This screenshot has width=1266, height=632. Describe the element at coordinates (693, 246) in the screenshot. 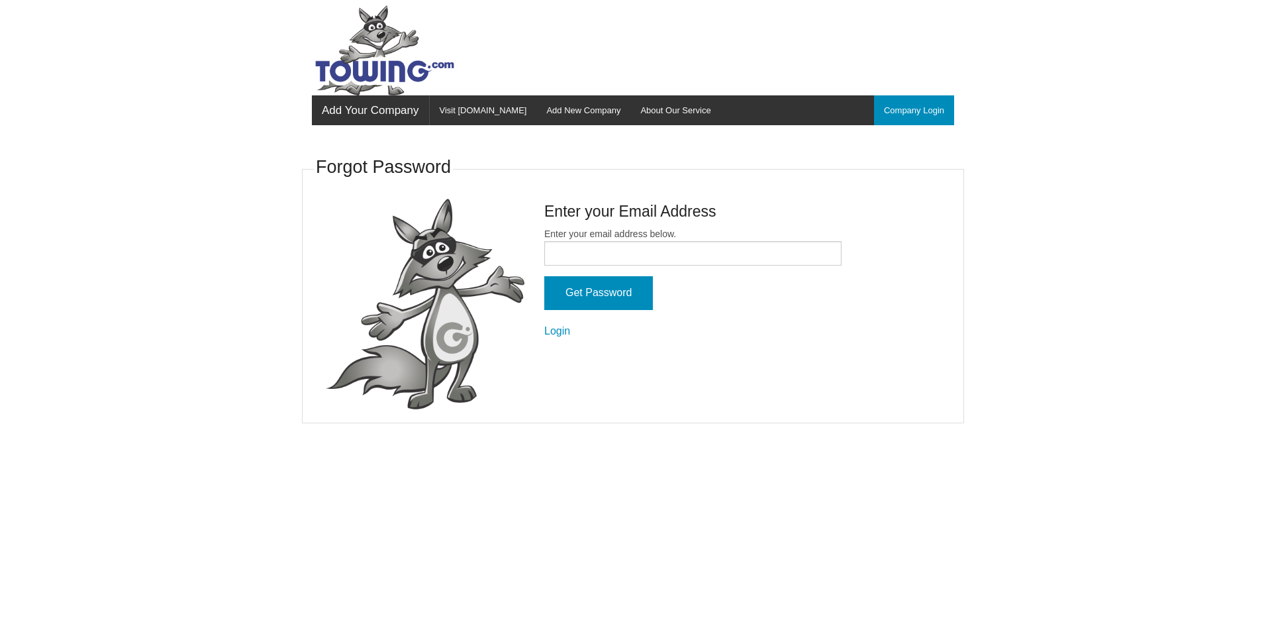

I see `label: Enter your email address below.` at that location.